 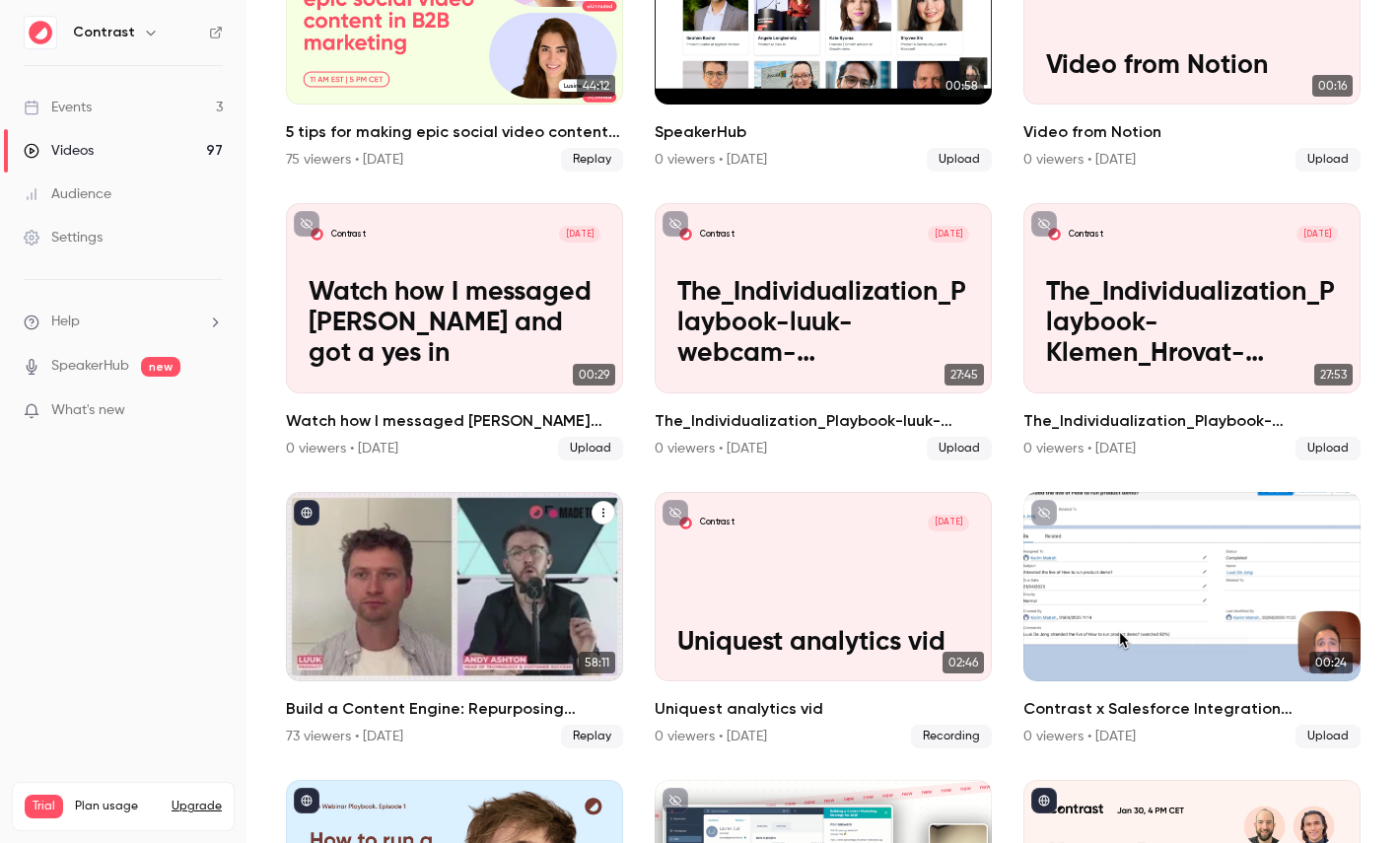 I want to click on div: Videos, so click(x=58, y=151).